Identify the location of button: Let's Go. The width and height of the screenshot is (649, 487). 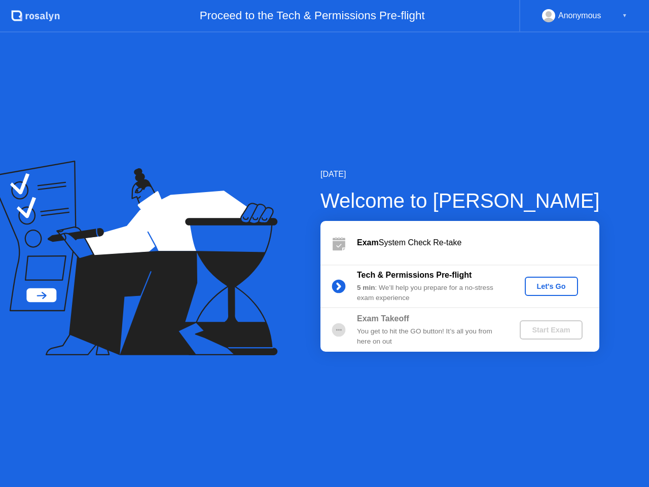
(551, 287).